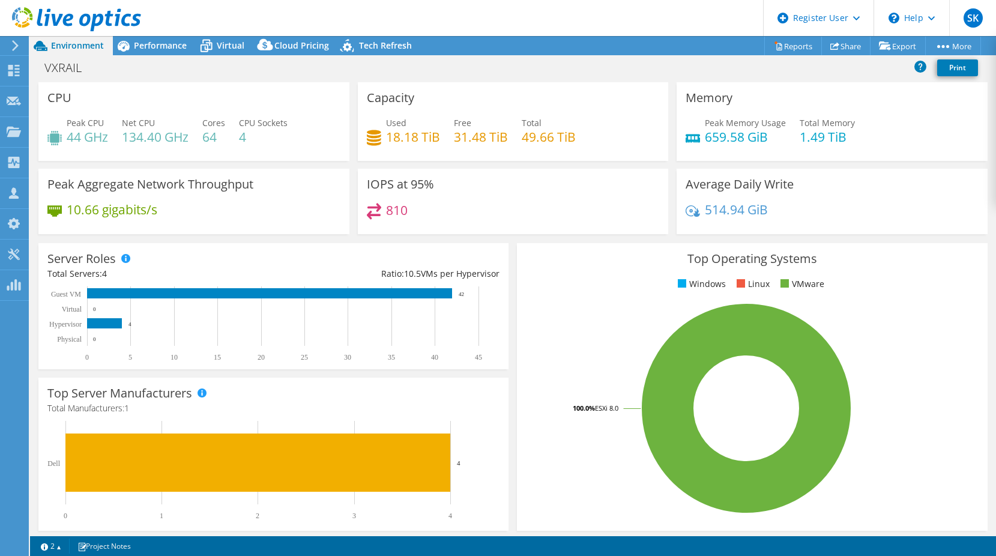 The image size is (996, 556). I want to click on span: Used, so click(396, 122).